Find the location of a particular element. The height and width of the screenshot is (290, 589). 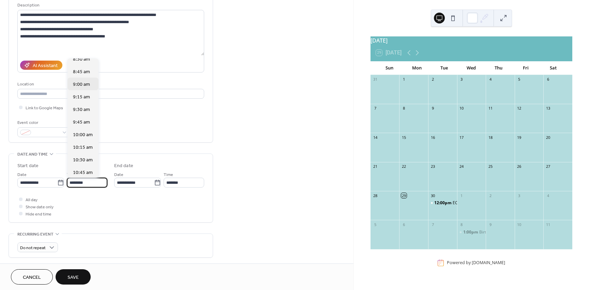

div: 14 is located at coordinates (375, 137).